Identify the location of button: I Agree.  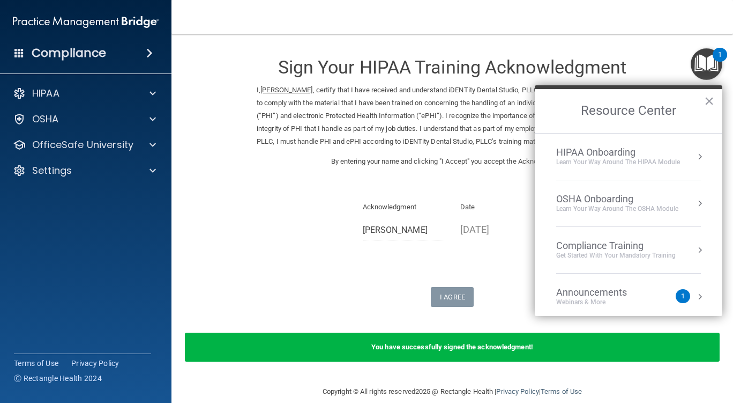
(452, 296).